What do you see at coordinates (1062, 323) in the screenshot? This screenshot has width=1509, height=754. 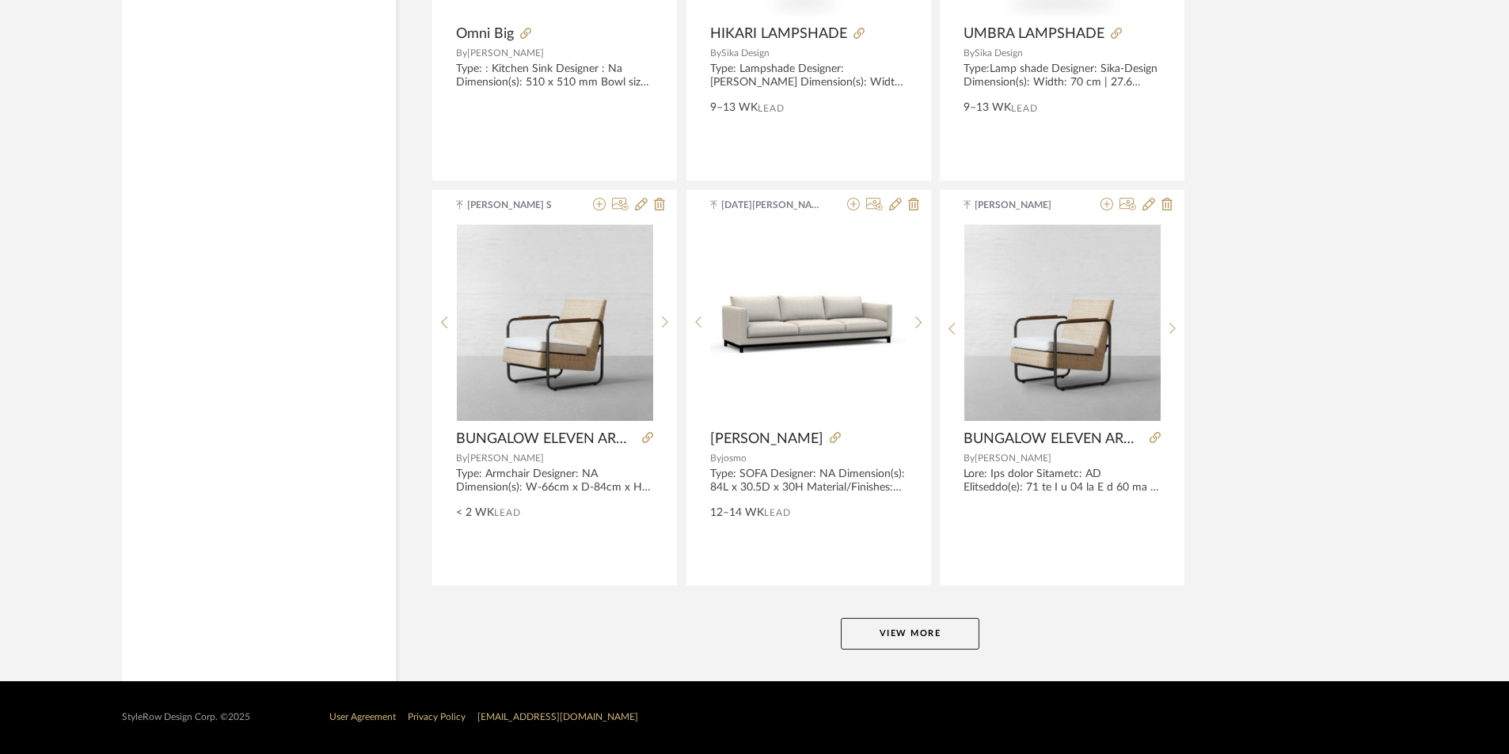 I see `div: 0` at bounding box center [1062, 323].